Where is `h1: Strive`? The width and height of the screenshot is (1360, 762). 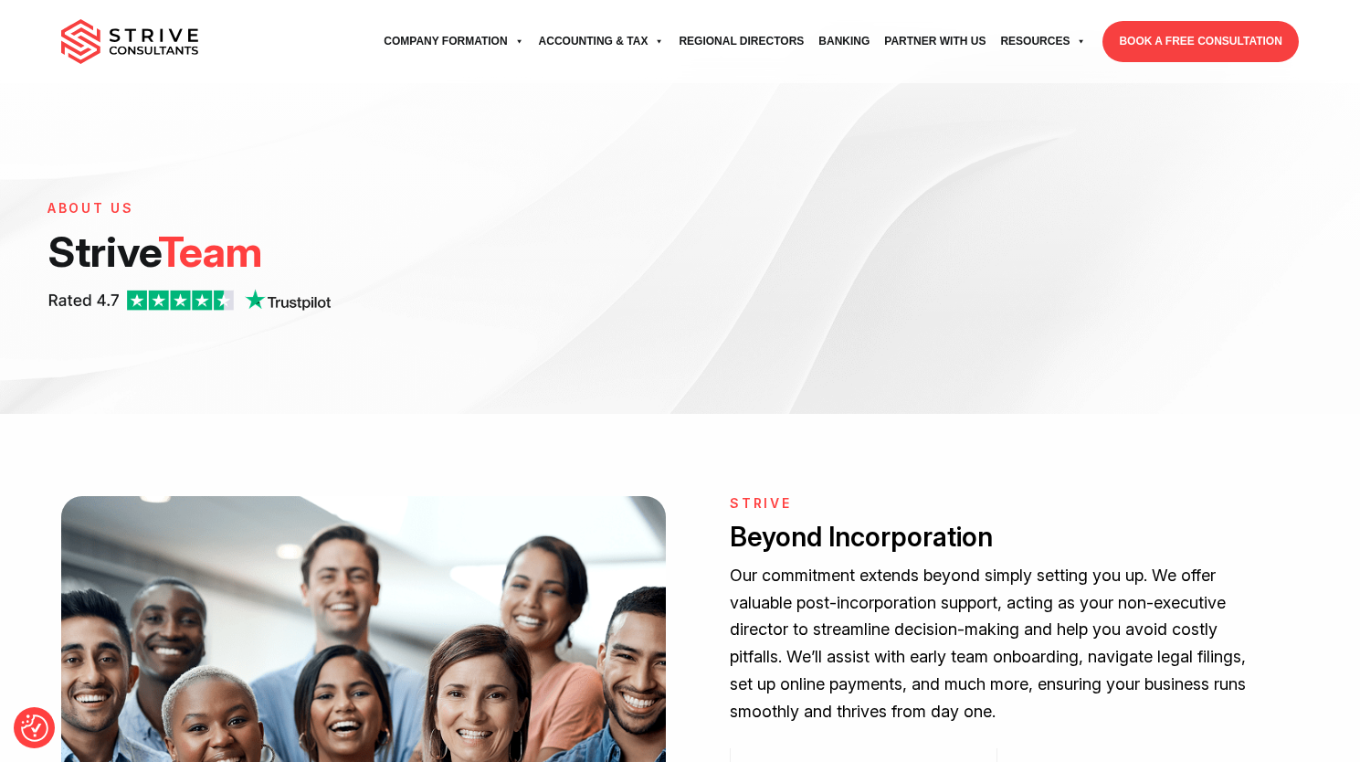
h1: Strive is located at coordinates (319, 251).